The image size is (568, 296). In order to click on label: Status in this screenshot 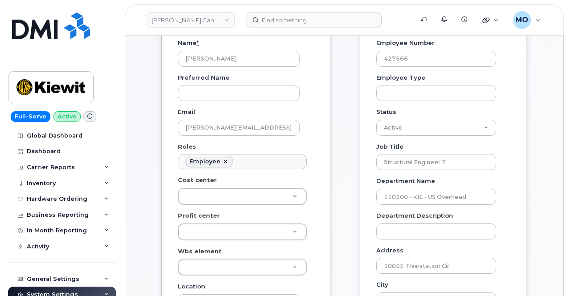, I will do `click(386, 112)`.